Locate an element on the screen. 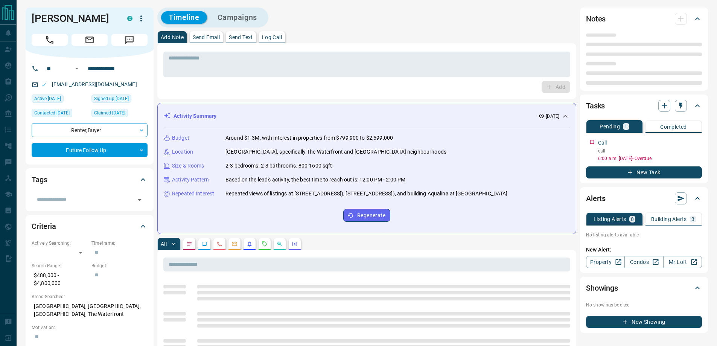  p: Log Call is located at coordinates (272, 37).